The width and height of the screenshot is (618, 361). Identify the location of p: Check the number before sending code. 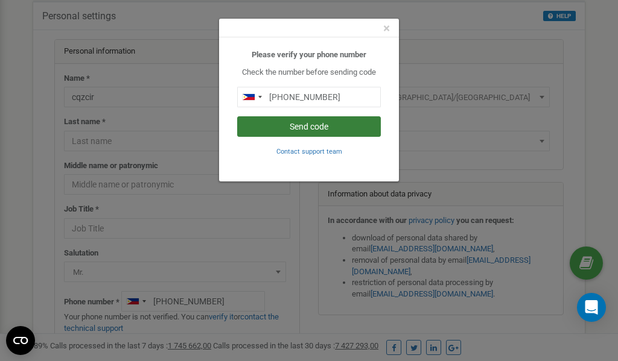
(309, 72).